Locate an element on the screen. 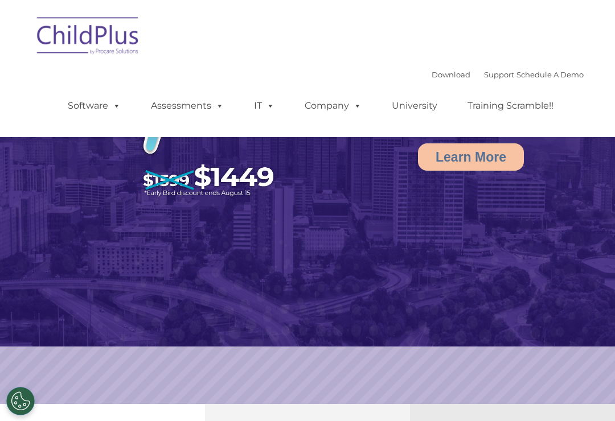  a: IT is located at coordinates (264, 106).